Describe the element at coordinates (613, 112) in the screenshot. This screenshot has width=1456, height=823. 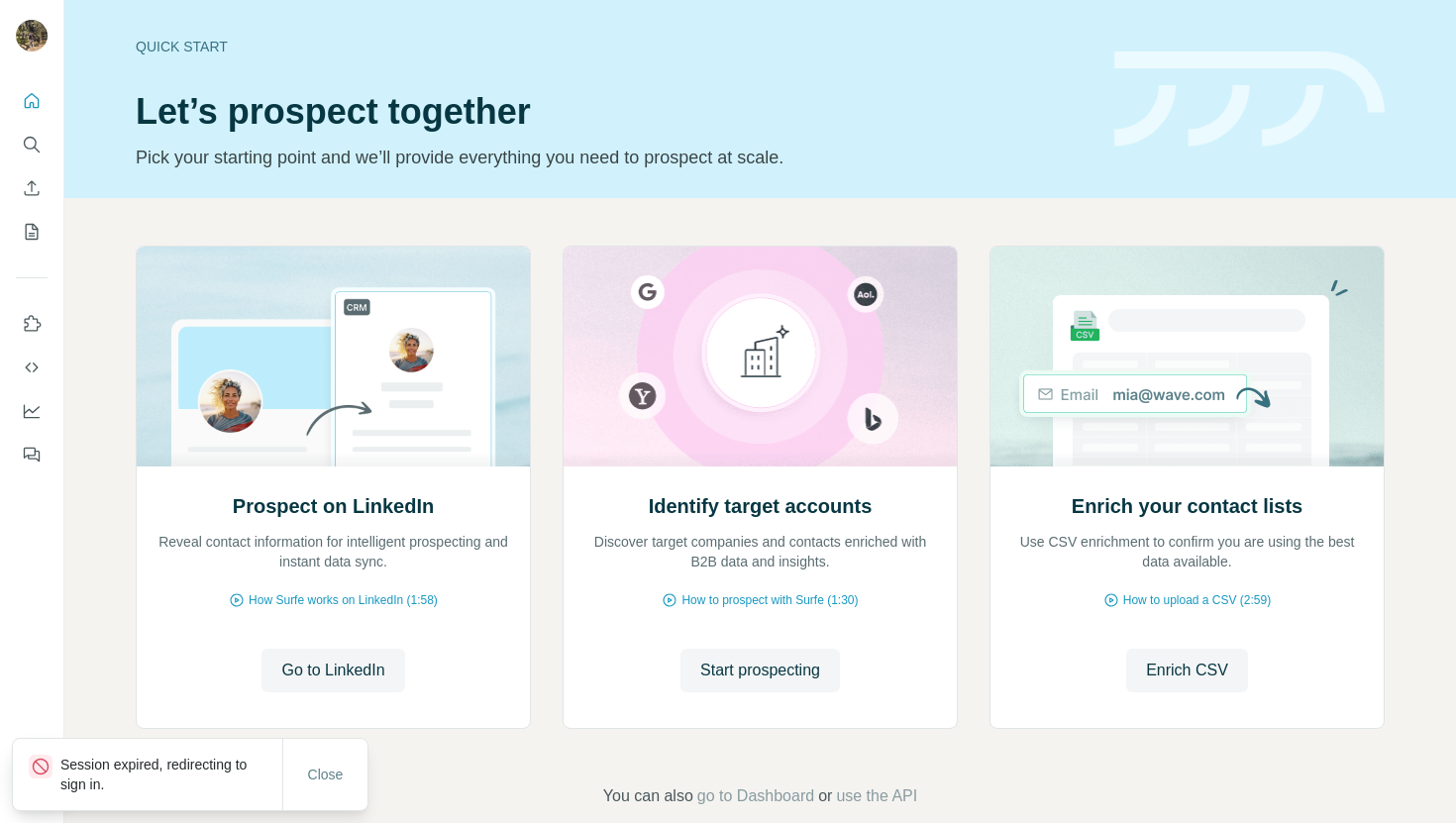
I see `h1: Let’s prospect together` at that location.